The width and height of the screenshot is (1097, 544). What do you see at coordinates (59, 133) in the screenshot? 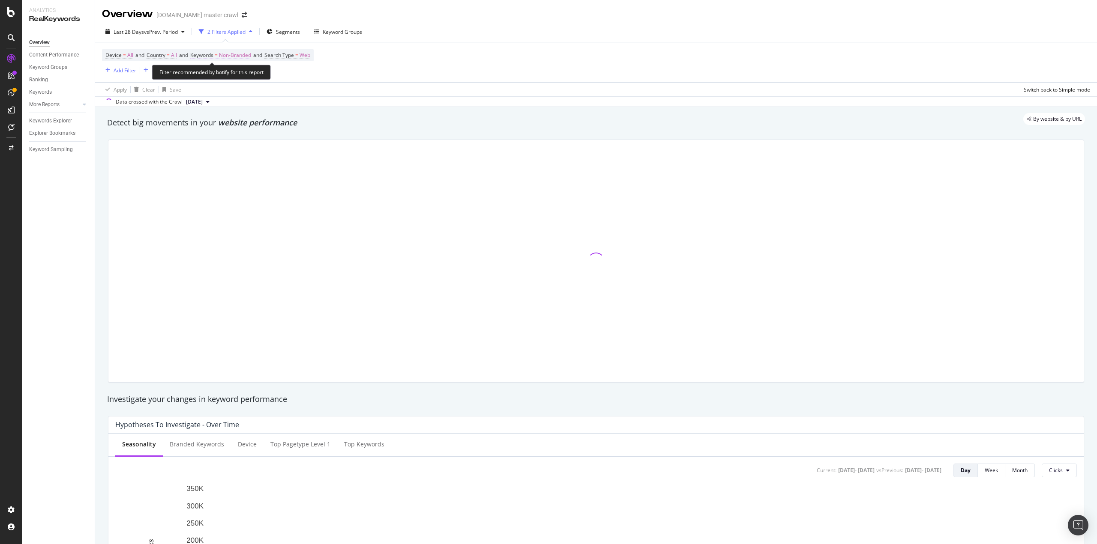
I see `a: Explorer Bookmarks` at bounding box center [59, 133].